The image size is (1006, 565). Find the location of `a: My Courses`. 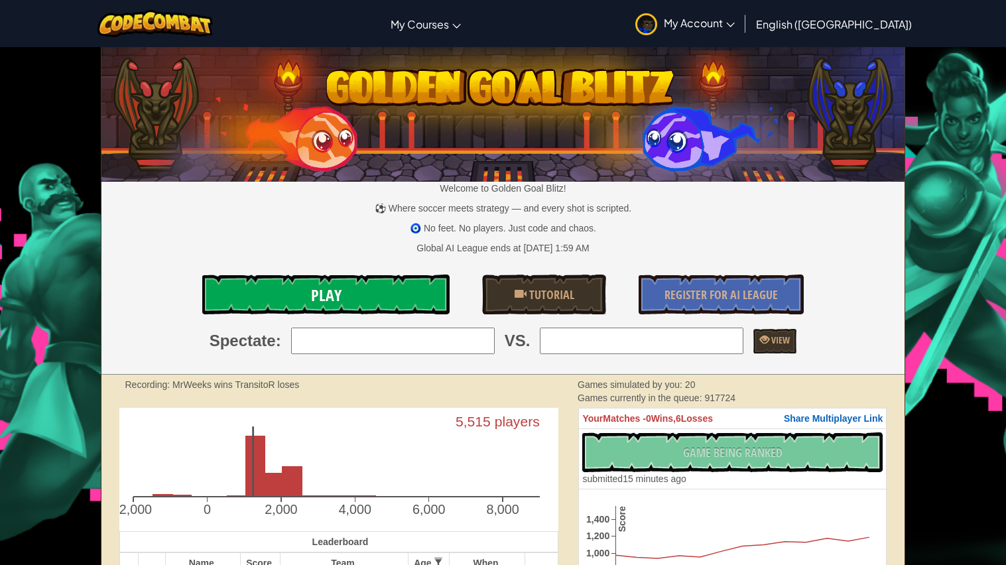

a: My Courses is located at coordinates (426, 24).